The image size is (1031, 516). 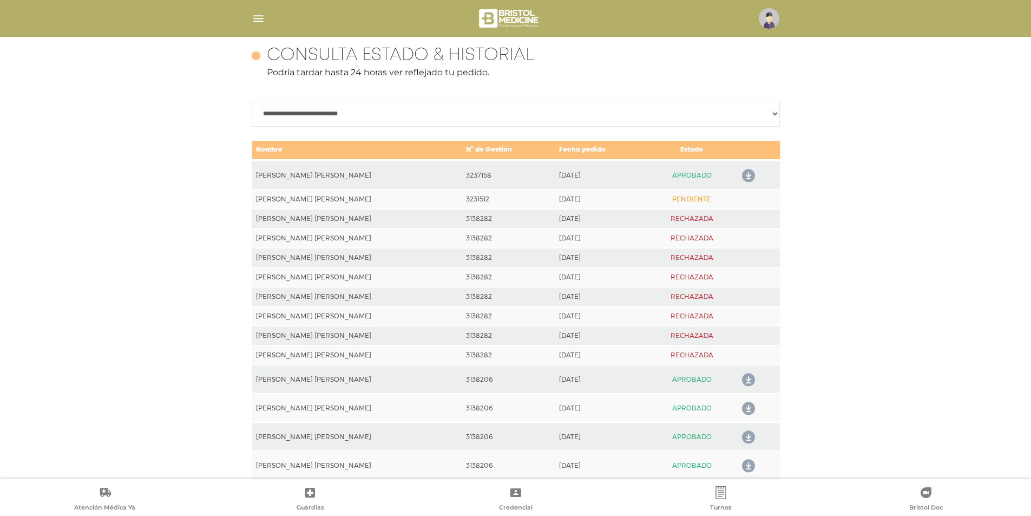 What do you see at coordinates (258, 18) in the screenshot?
I see `img: Cober_menu-lines-white.svg` at bounding box center [258, 18].